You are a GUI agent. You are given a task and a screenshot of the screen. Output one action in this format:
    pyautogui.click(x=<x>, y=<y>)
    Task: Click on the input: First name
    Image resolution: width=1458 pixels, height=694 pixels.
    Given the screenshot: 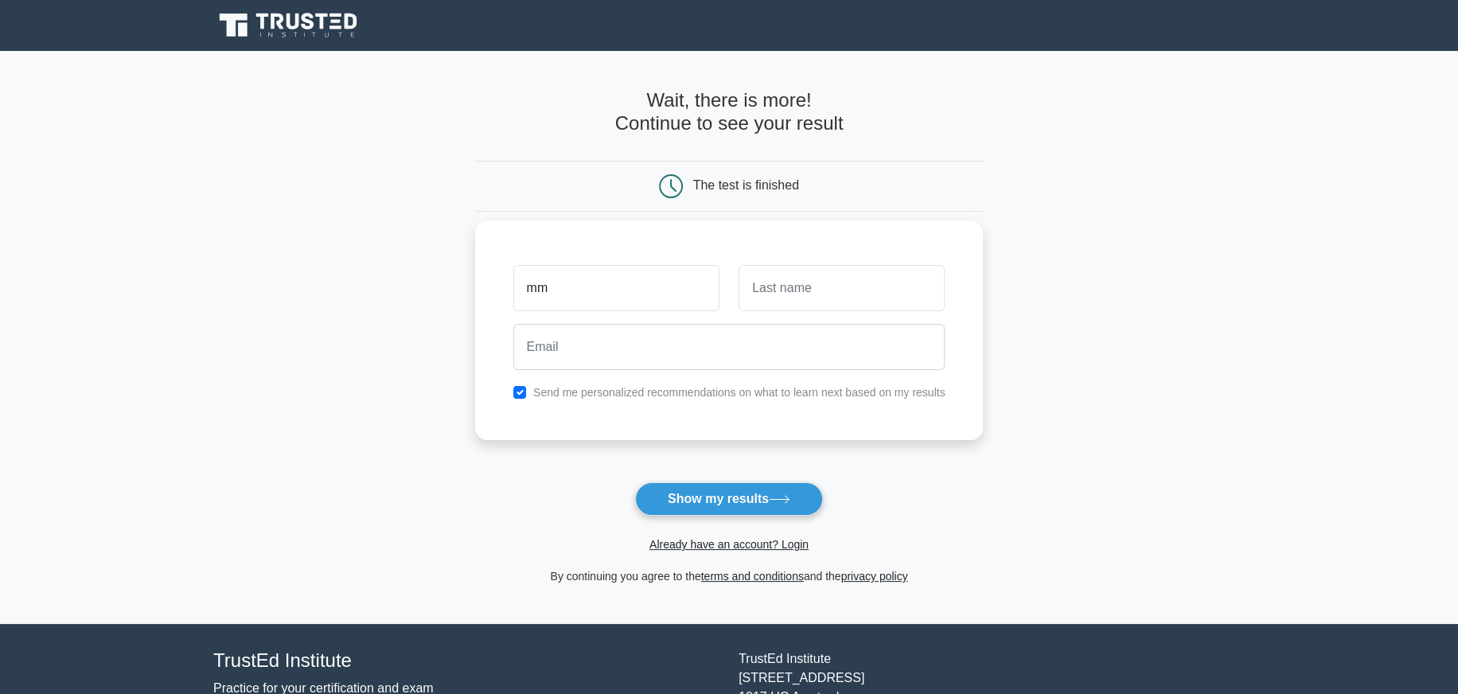 What is the action you would take?
    pyautogui.click(x=616, y=288)
    